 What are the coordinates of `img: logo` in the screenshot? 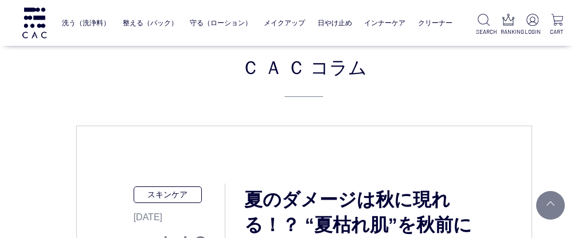 It's located at (34, 23).